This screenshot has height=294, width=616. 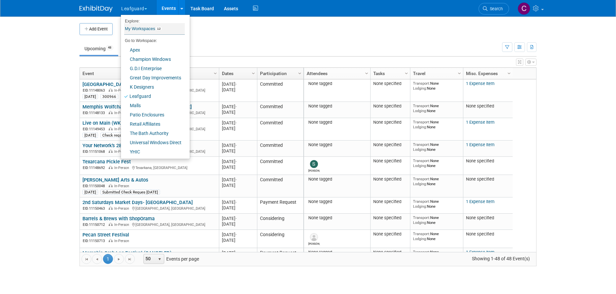 What do you see at coordinates (125, 146) in the screenshot?
I see `a: Your Network's 28th Annual Golf Outing` at bounding box center [125, 146].